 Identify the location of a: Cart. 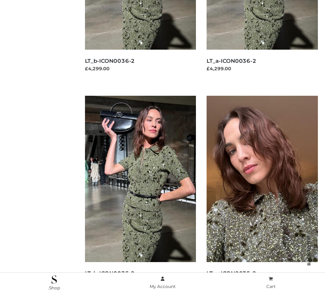
(270, 283).